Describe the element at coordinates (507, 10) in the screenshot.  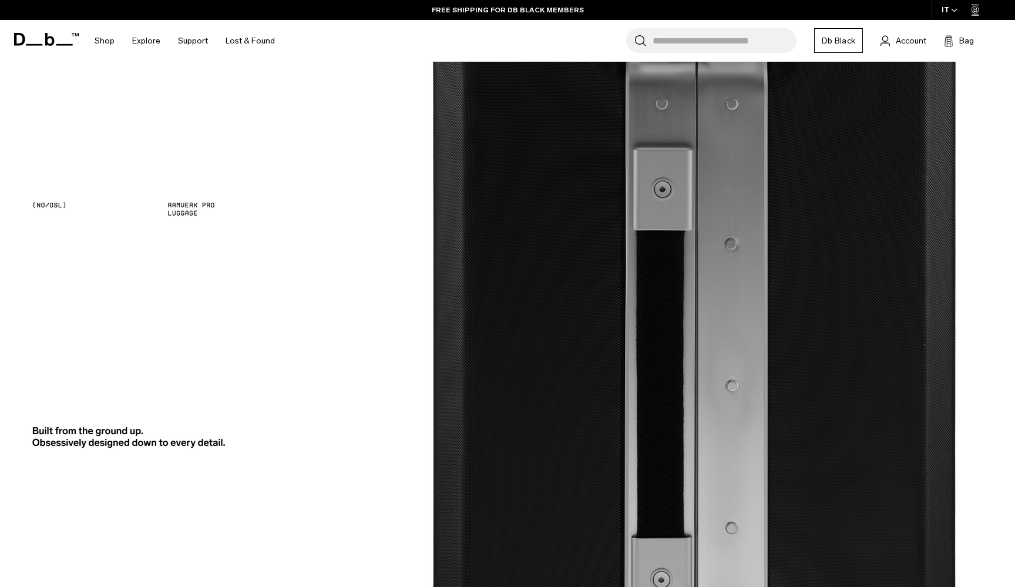
I see `a: FREE SHIPPING FOR DB BLACK MEMBERS` at that location.